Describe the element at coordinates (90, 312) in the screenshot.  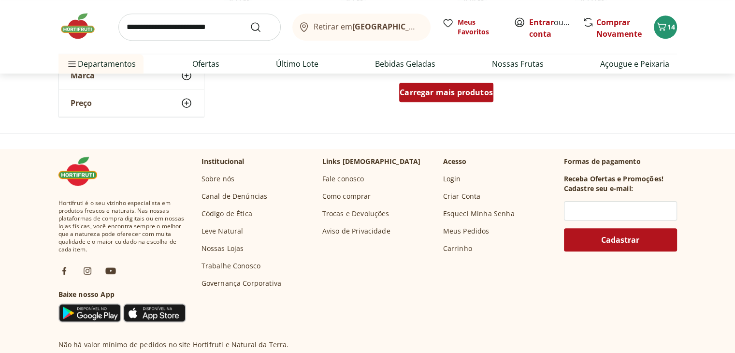
I see `img: Google Play Icon` at that location.